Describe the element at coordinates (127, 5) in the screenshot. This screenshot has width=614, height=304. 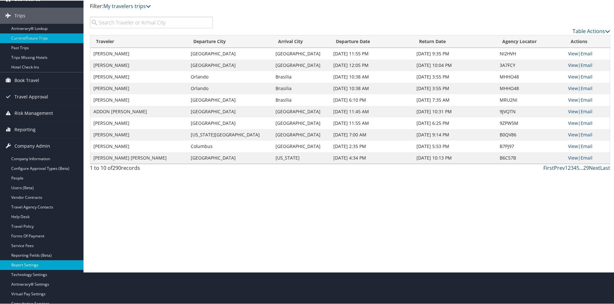
I see `a: My travelers trips` at that location.